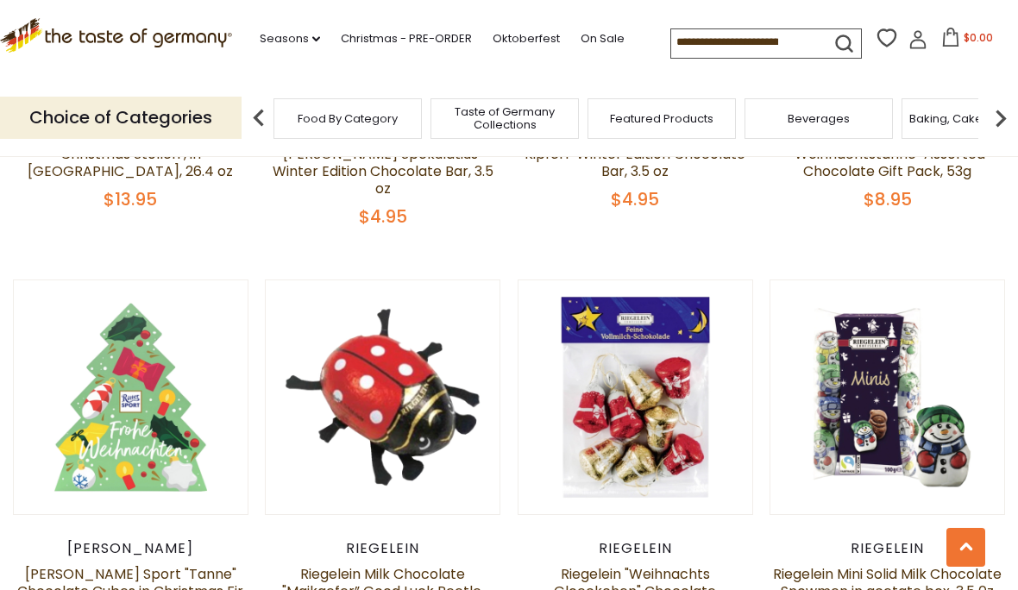  What do you see at coordinates (348, 118) in the screenshot?
I see `a: Food By Category` at bounding box center [348, 118].